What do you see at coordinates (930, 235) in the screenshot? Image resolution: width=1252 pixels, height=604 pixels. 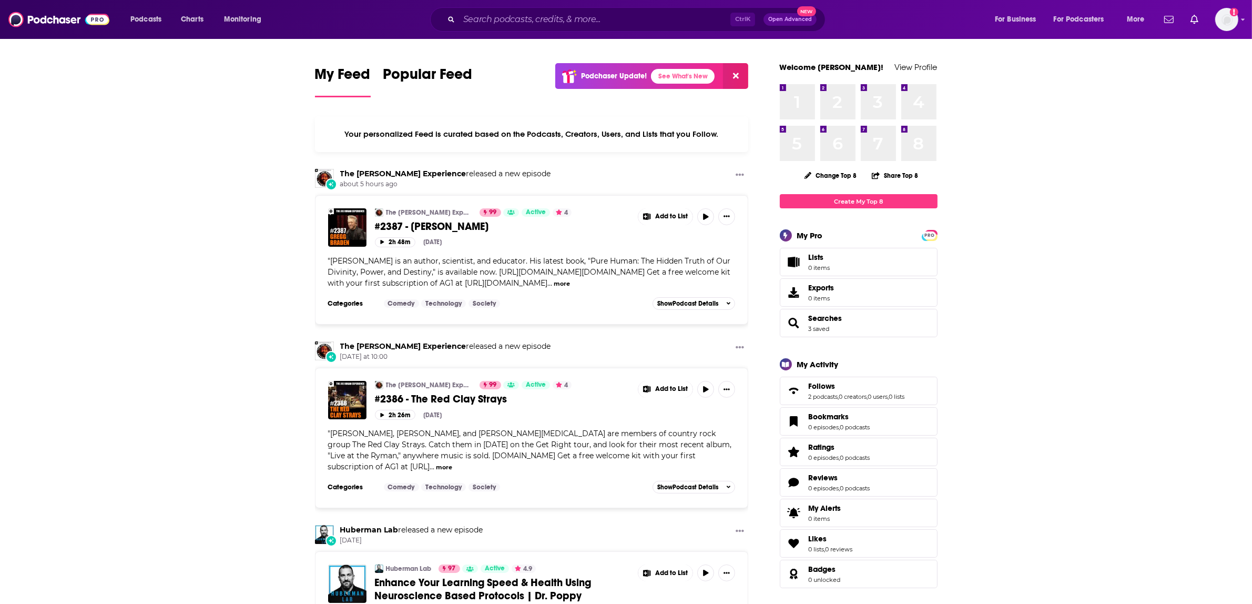 I see `a: PRO` at bounding box center [930, 235].